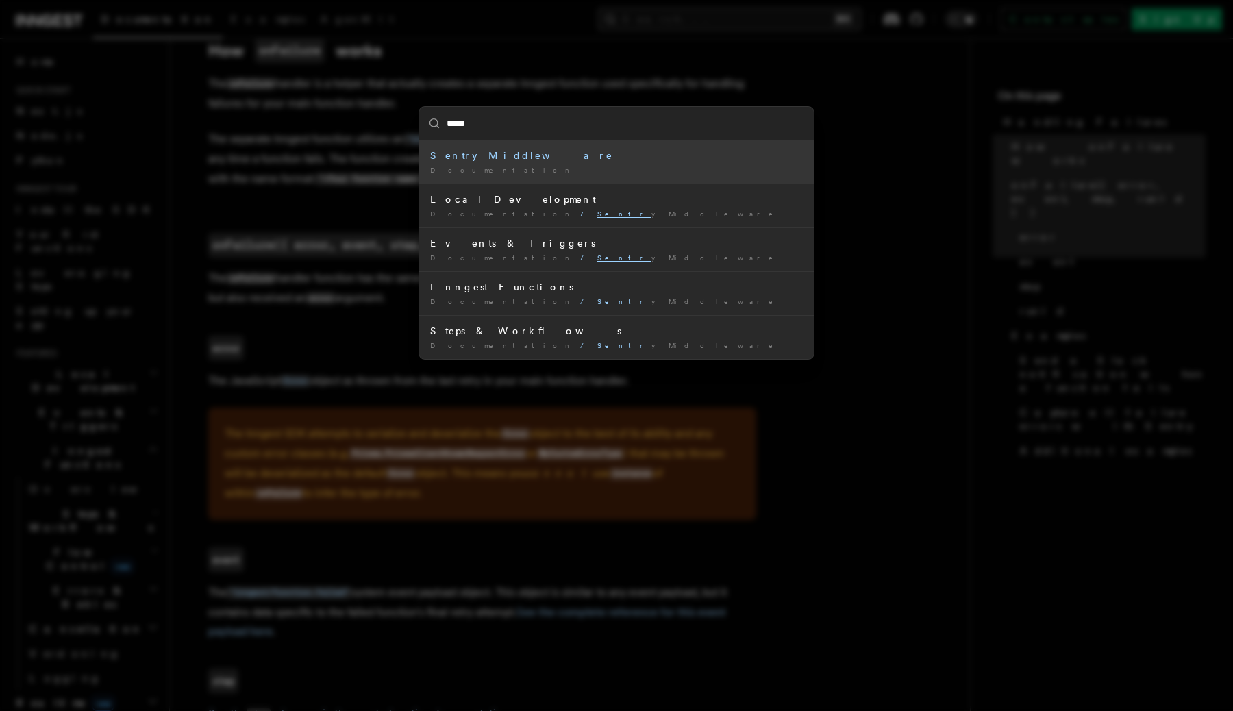 This screenshot has width=1233, height=711. What do you see at coordinates (617, 331) in the screenshot?
I see `div: Steps & Workflows` at bounding box center [617, 331].